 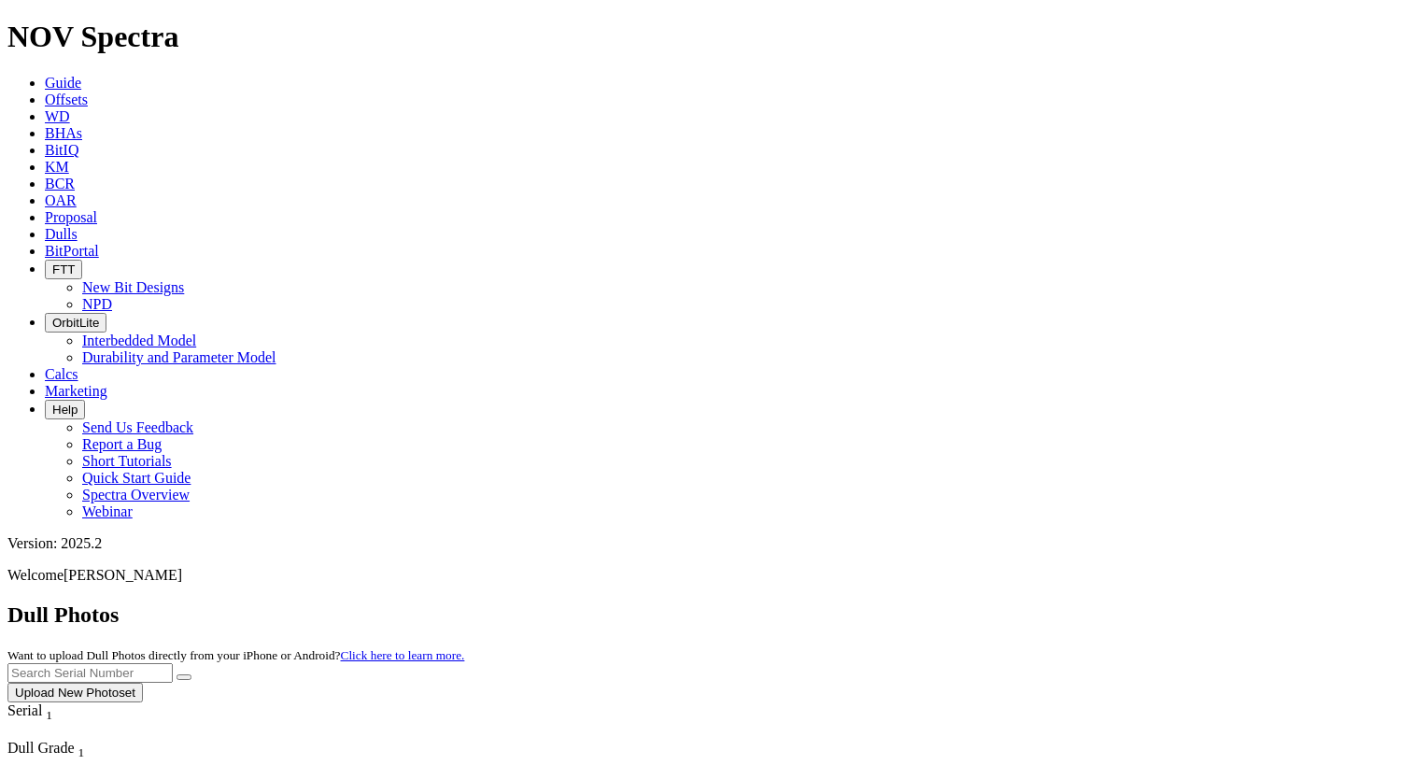 What do you see at coordinates (64, 133) in the screenshot?
I see `a: BHAs` at bounding box center [64, 133].